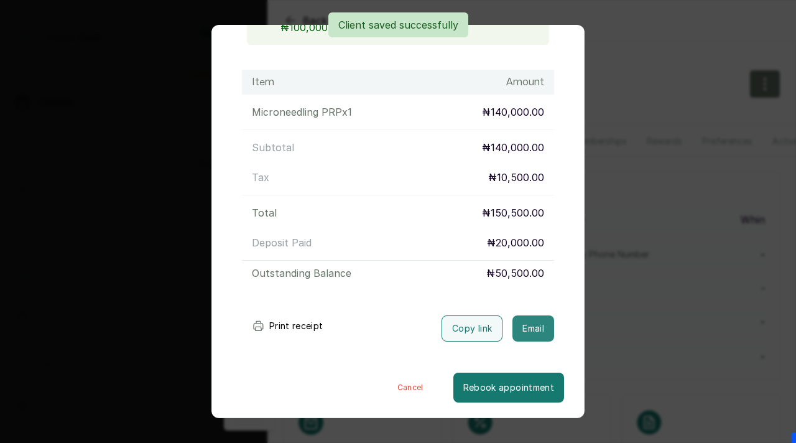  I want to click on button: Print receipt, so click(287, 326).